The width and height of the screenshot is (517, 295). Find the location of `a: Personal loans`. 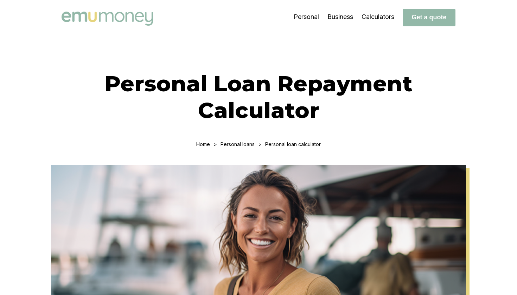

a: Personal loans is located at coordinates (237, 144).